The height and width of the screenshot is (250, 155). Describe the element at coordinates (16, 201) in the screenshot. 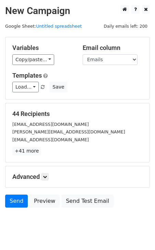

I see `a: Send` at that location.